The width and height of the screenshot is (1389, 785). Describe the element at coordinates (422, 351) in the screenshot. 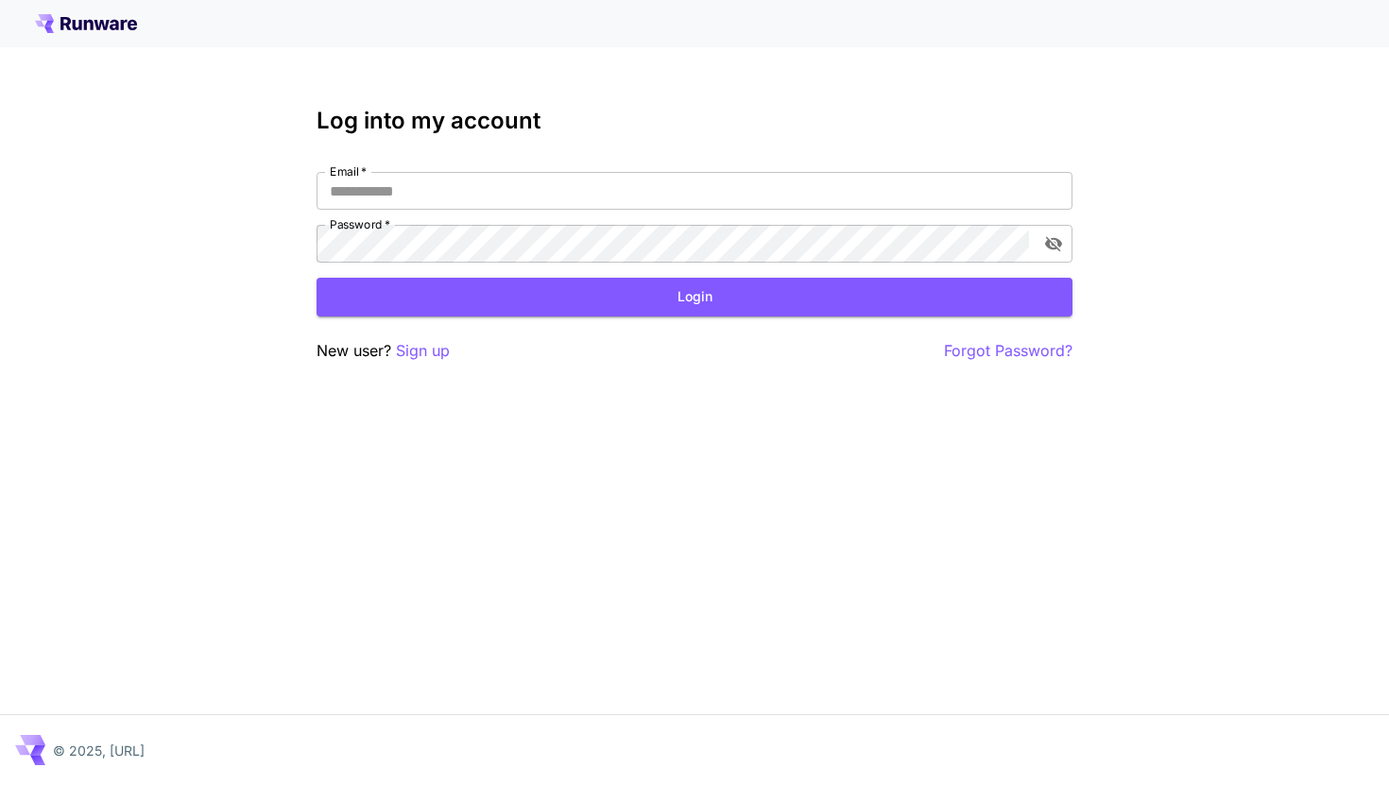

I see `button: Sign up` at that location.